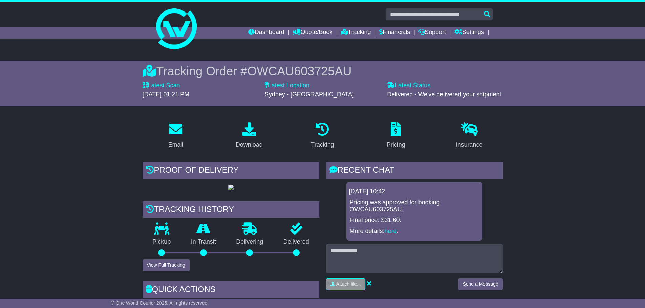  Describe the element at coordinates (480, 284) in the screenshot. I see `button: Send a Message` at that location.